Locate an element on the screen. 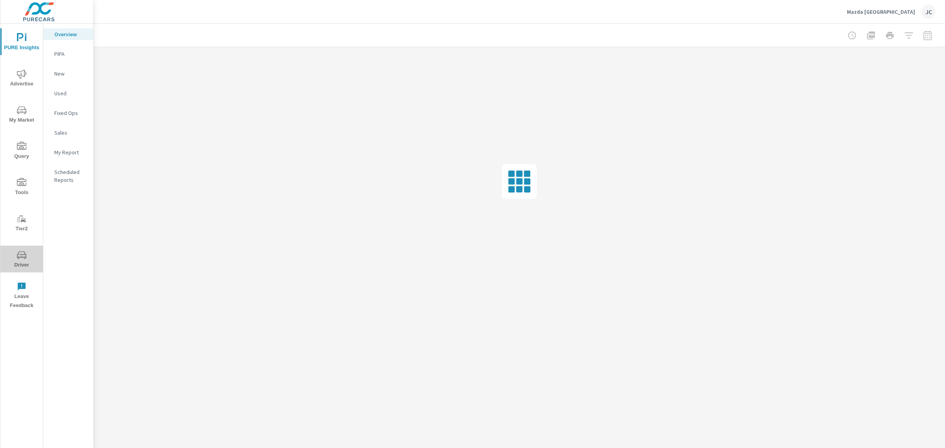 This screenshot has height=448, width=945. div: New is located at coordinates (68, 74).